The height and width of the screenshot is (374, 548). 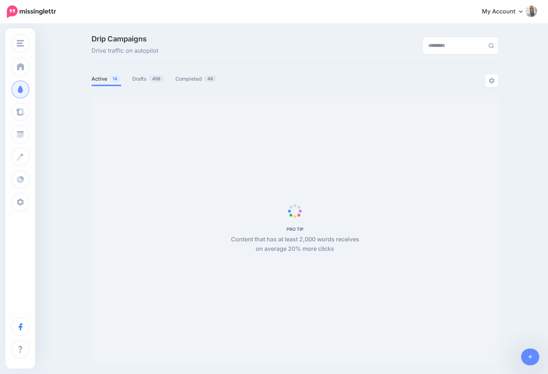 What do you see at coordinates (210, 78) in the screenshot?
I see `span: 48` at bounding box center [210, 78].